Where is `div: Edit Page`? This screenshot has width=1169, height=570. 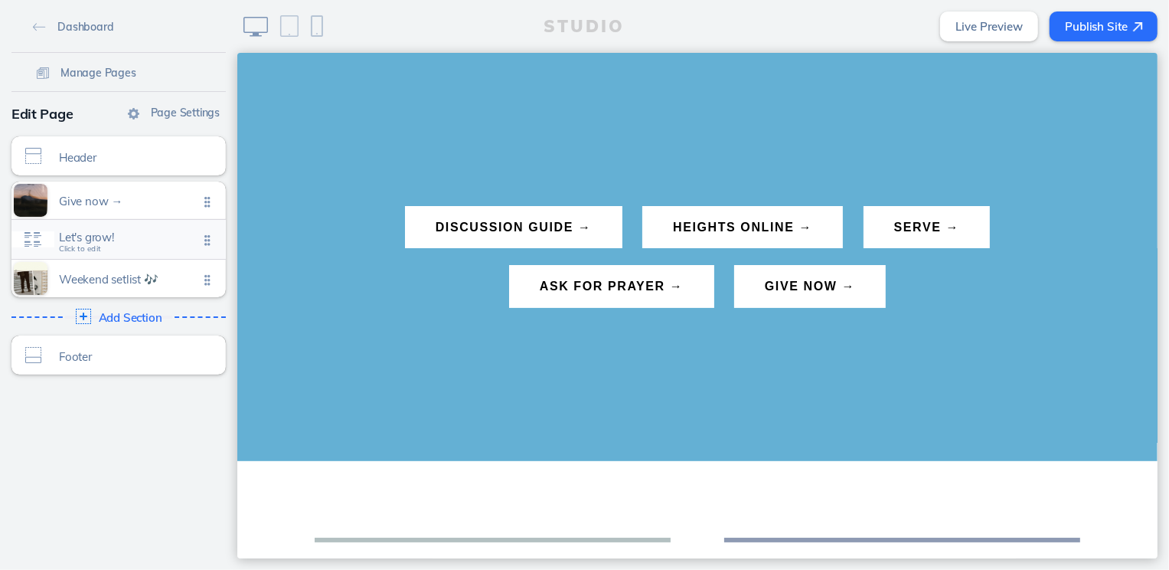
div: Edit Page is located at coordinates (119, 114).